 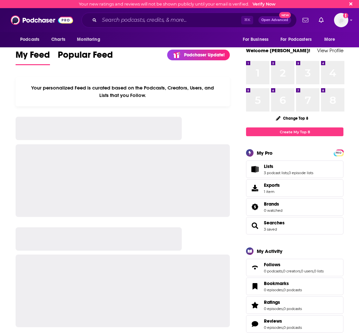 What do you see at coordinates (85, 57) in the screenshot?
I see `span: Popular Feed` at bounding box center [85, 57].